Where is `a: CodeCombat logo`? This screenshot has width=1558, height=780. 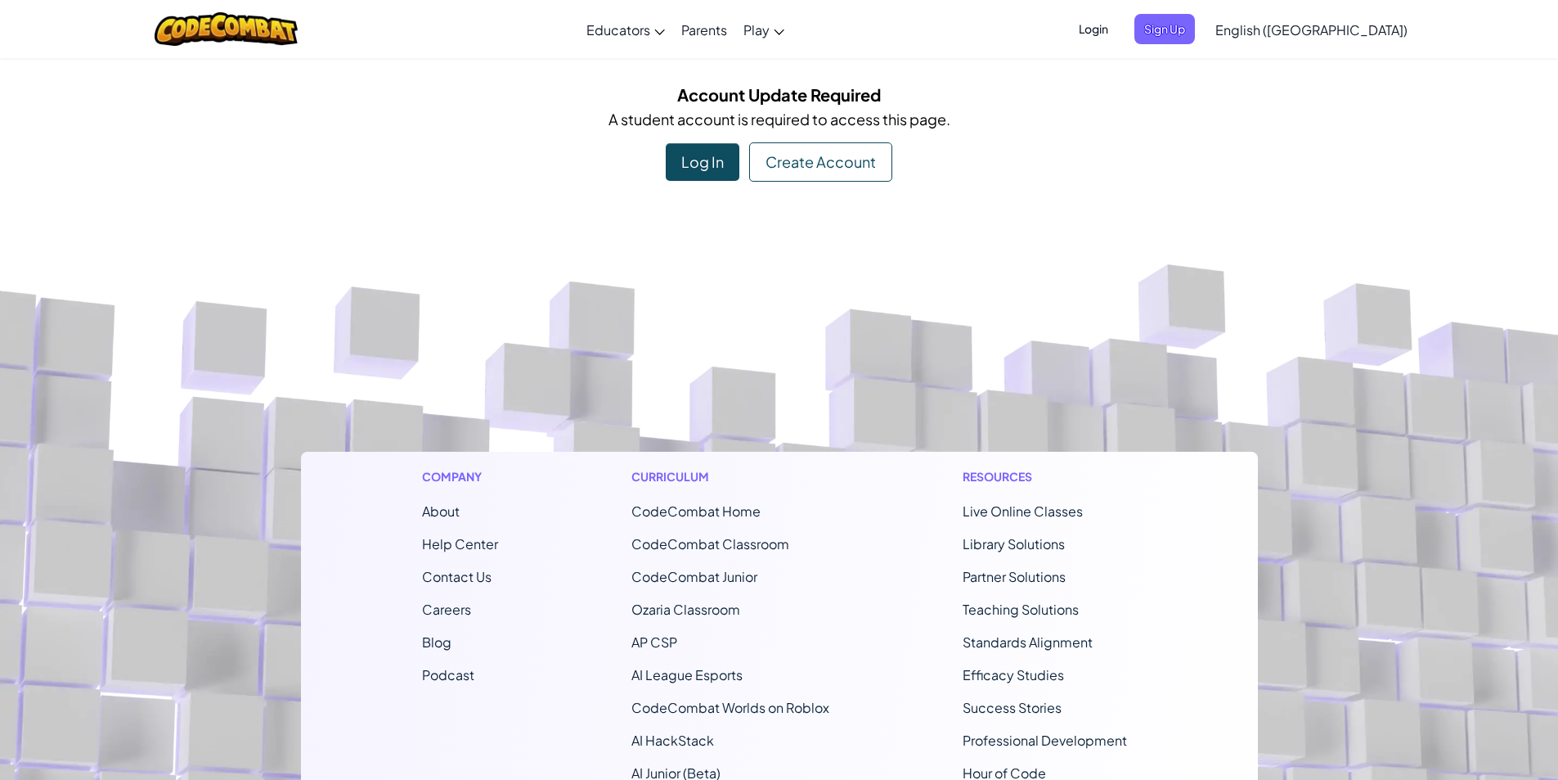
a: CodeCombat logo is located at coordinates (226, 29).